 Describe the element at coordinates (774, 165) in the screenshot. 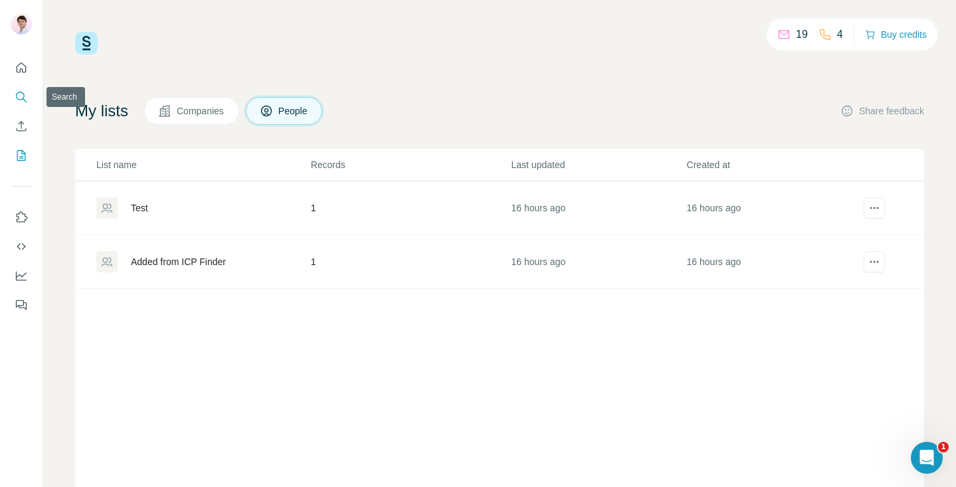

I see `p: Created at` at that location.